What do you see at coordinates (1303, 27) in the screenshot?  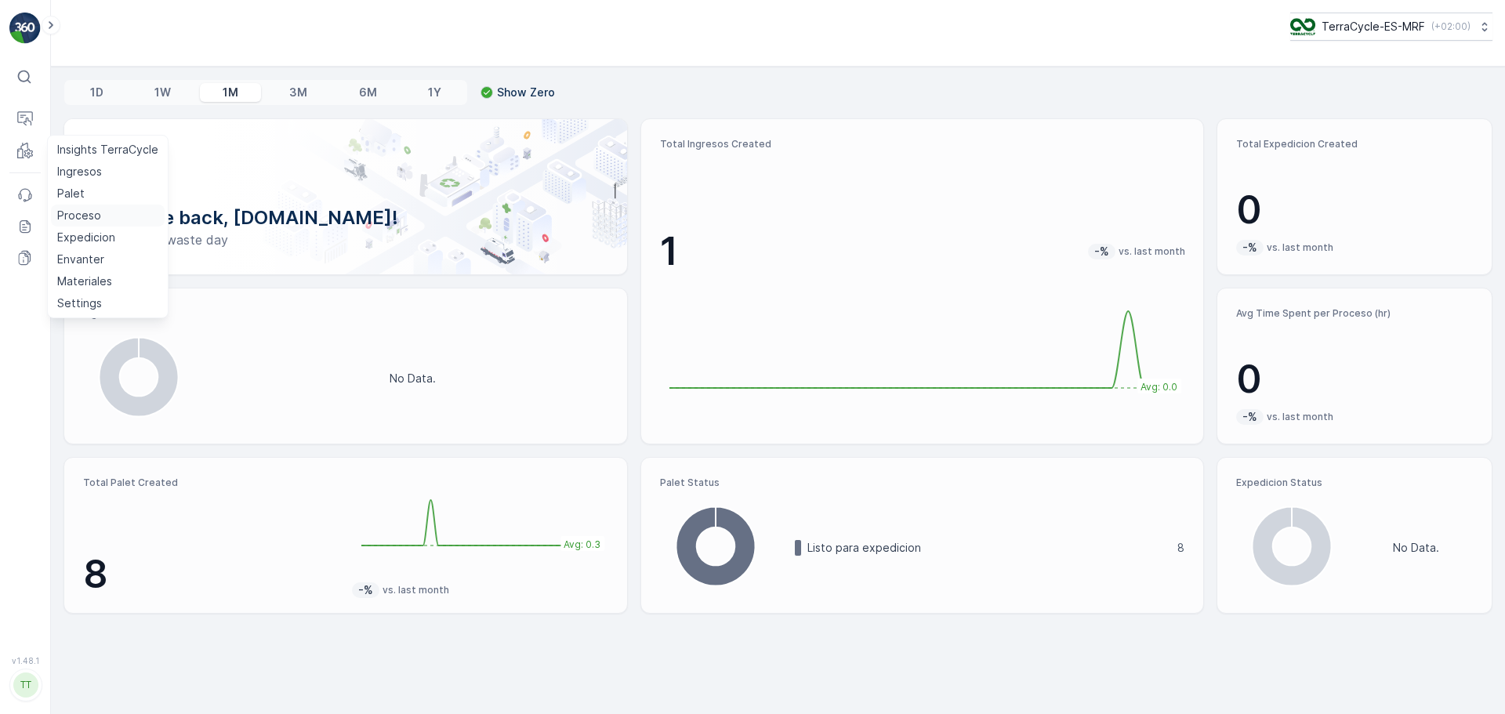 I see `img: TC_mwK4AaT.png` at bounding box center [1303, 27].